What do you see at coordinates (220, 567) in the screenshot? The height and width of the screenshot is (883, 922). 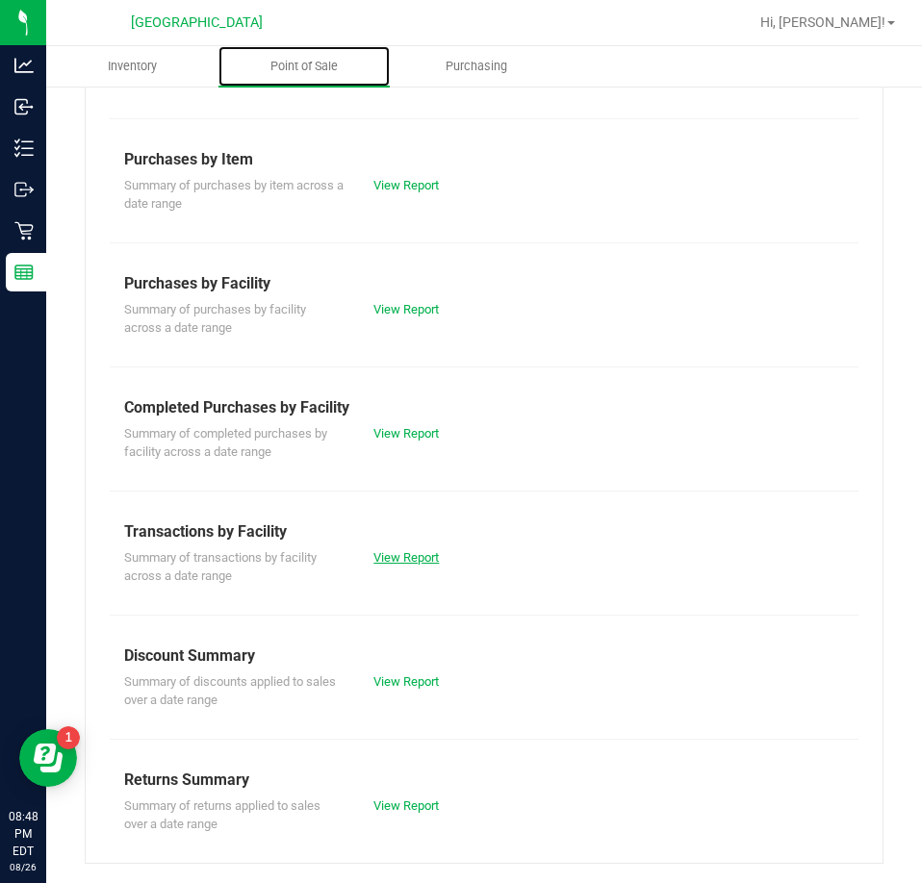 I see `span: Summary of transactions by facility across a date range` at bounding box center [220, 567].